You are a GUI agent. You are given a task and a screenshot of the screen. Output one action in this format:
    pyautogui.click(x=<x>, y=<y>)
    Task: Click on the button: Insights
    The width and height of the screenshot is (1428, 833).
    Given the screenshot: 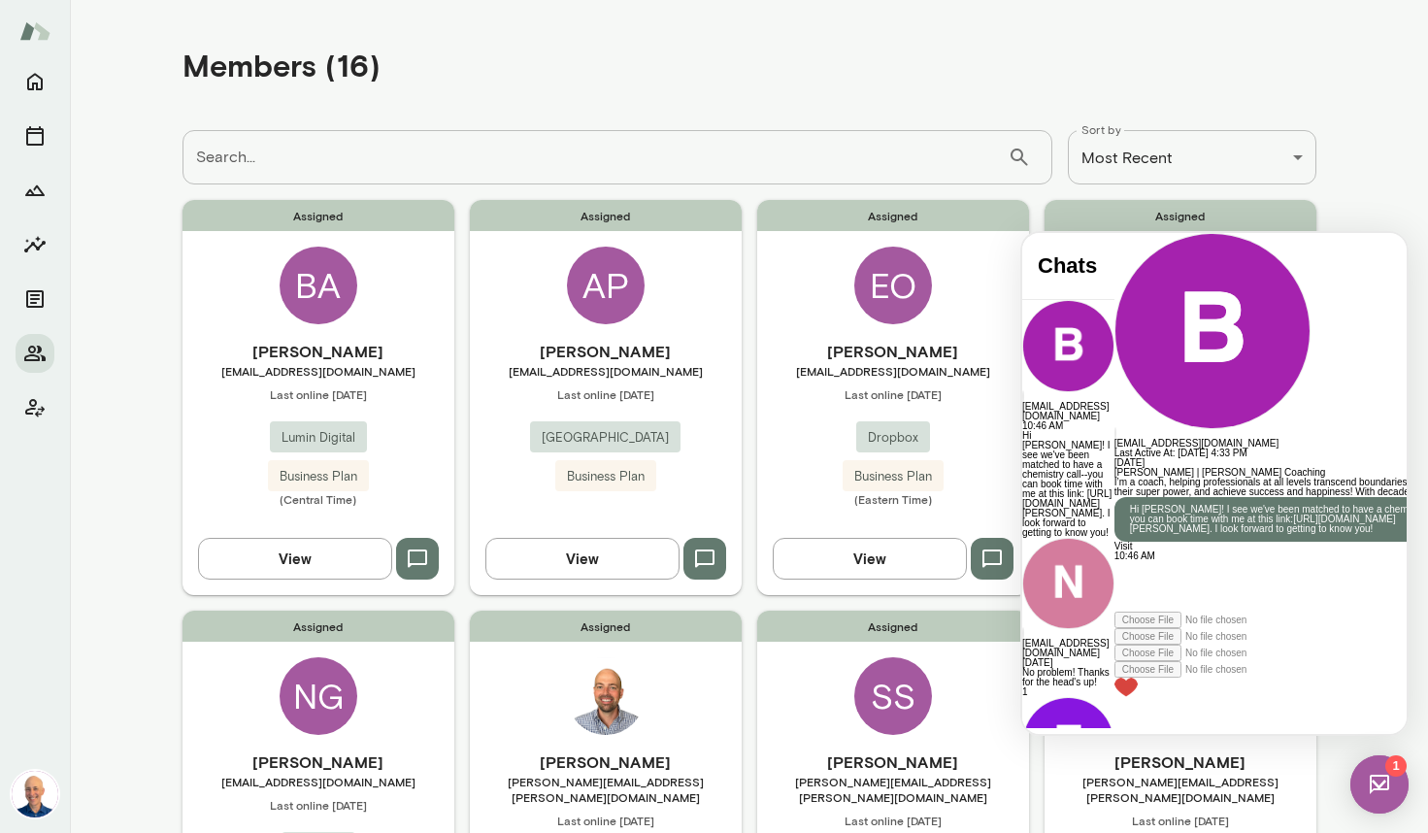 What is the action you would take?
    pyautogui.click(x=35, y=245)
    